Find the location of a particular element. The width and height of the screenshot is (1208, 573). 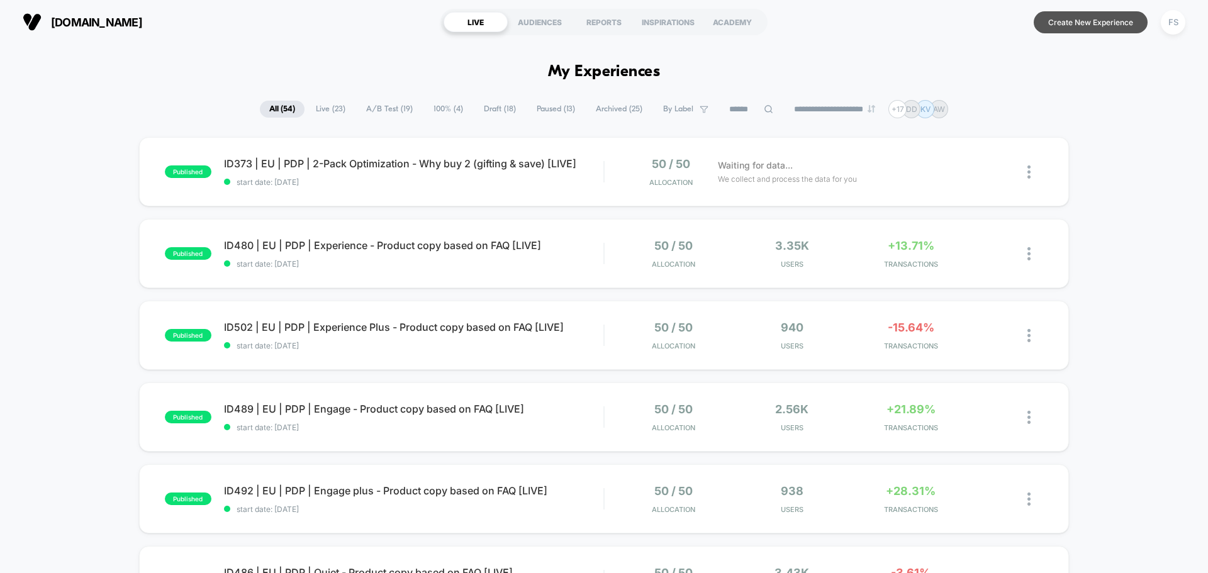

span: 2.56k is located at coordinates (791, 409).